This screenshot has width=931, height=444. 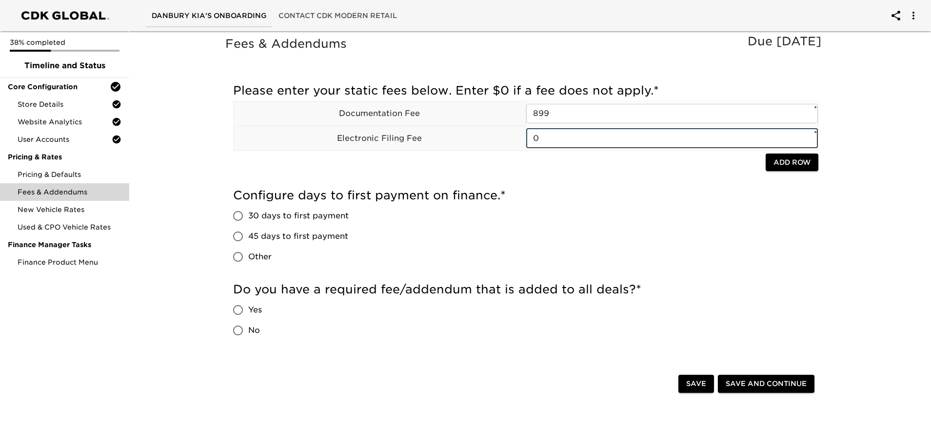 I want to click on span: Core Configuration, so click(x=59, y=87).